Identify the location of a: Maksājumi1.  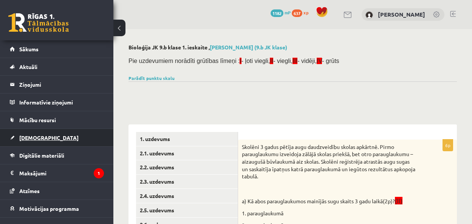
(57, 173).